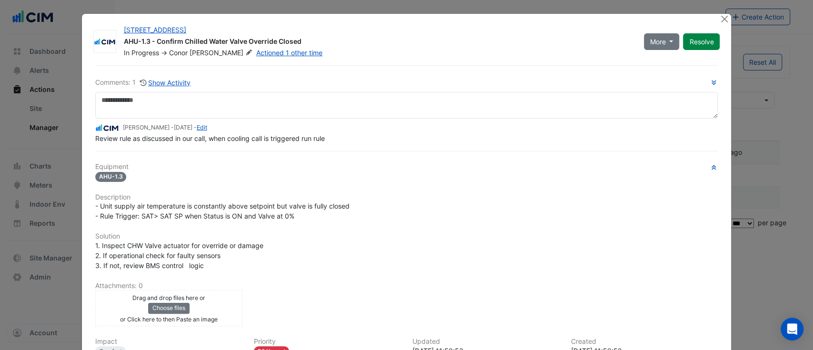  Describe the element at coordinates (289, 52) in the screenshot. I see `a: Actioned 1 other time` at that location.